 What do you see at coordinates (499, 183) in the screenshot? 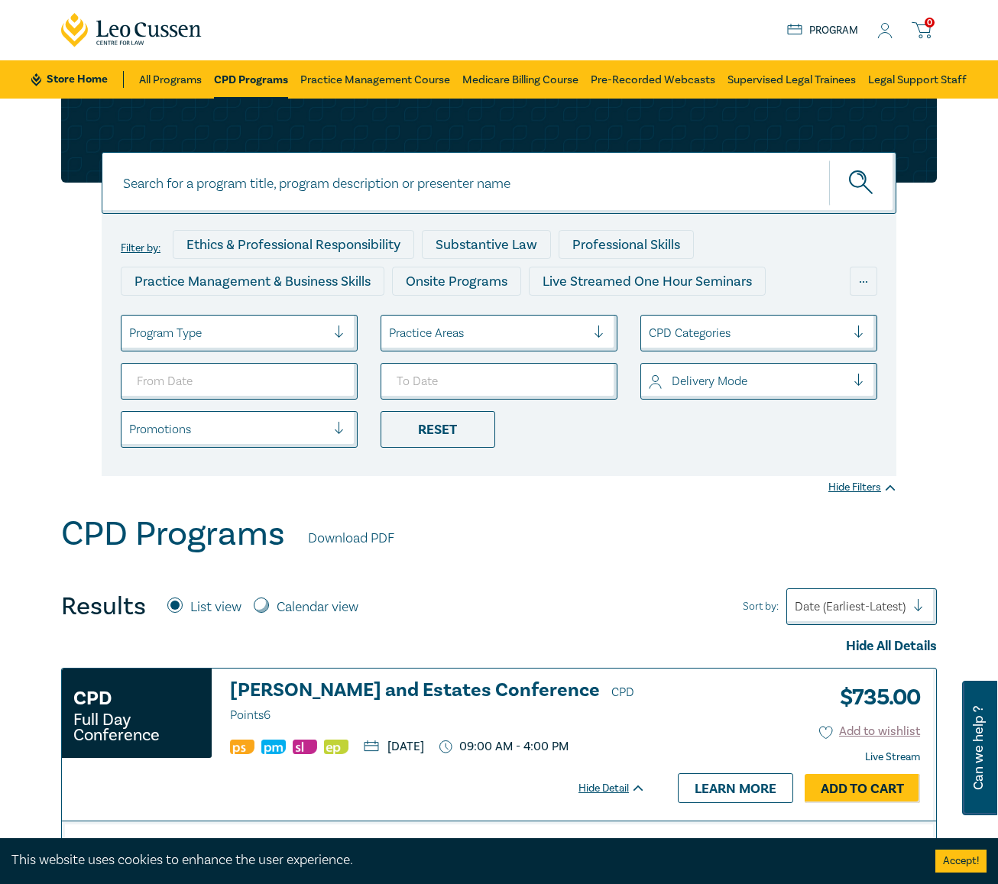
I see `input: Search for a program title, program description or presenter name` at bounding box center [499, 183].